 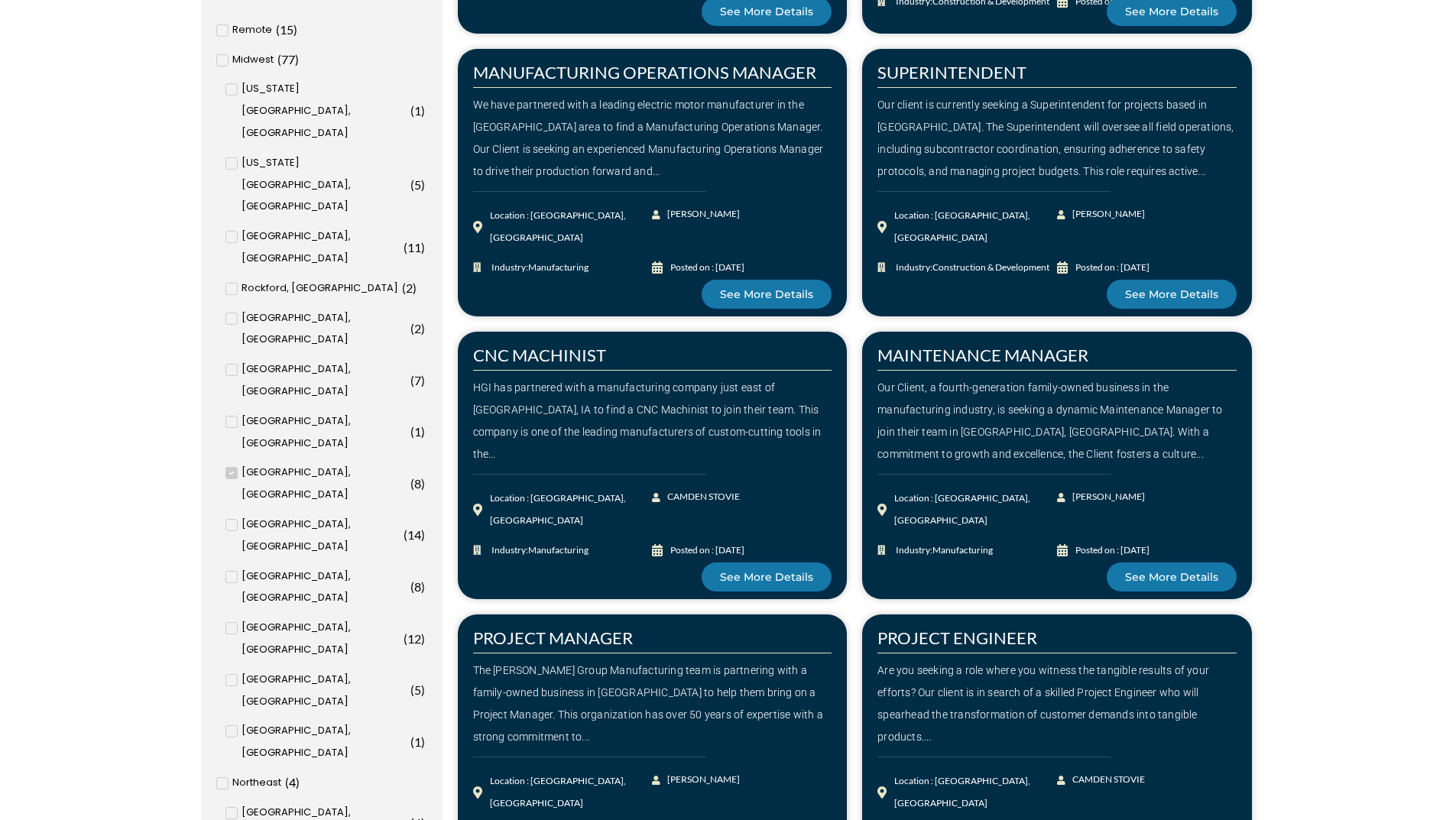 What do you see at coordinates (552, 637) in the screenshot?
I see `a: PROJECT MANAGER` at bounding box center [552, 637].